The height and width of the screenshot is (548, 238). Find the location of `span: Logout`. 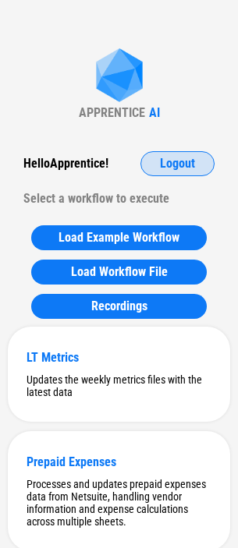

span: Logout is located at coordinates (177, 164).